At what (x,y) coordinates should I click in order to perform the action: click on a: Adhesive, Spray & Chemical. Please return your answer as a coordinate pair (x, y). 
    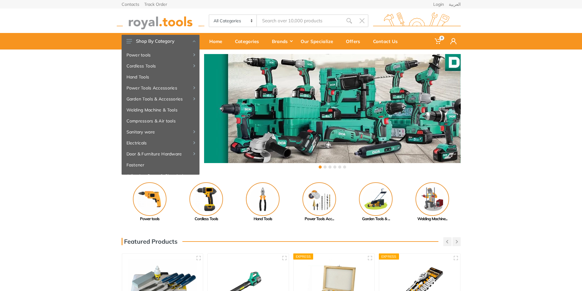
    Looking at the image, I should click on (160, 176).